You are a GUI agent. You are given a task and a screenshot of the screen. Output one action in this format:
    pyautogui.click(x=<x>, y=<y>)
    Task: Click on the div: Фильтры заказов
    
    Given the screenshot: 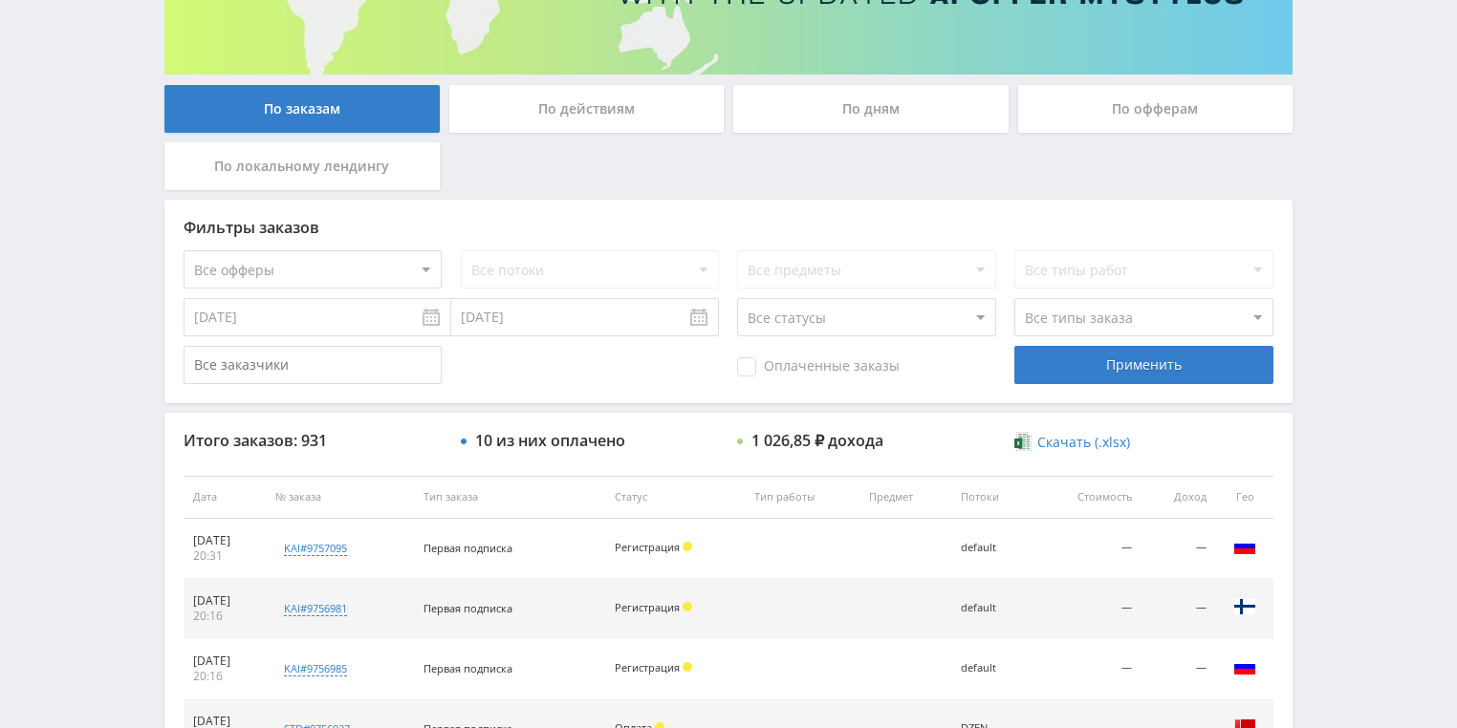 What is the action you would take?
    pyautogui.click(x=728, y=227)
    